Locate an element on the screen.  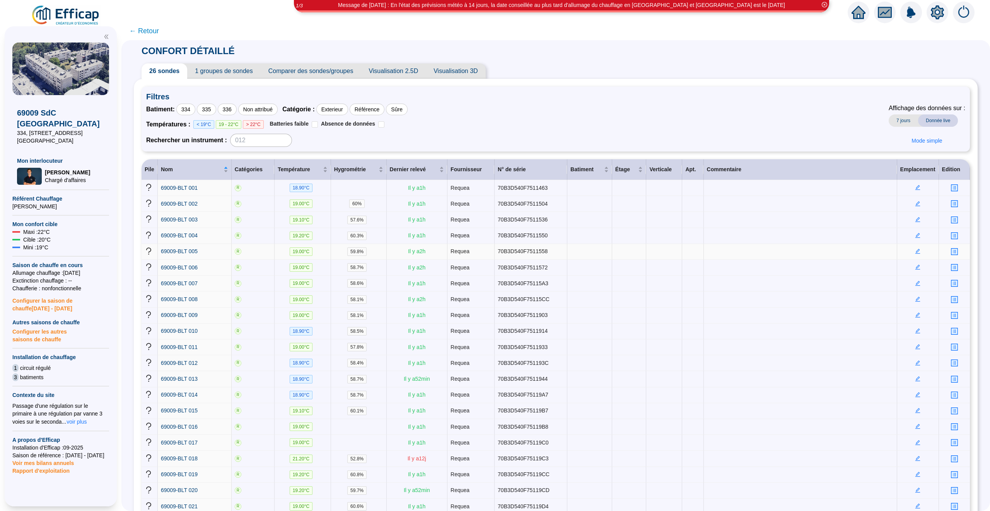
span: Catégorie : is located at coordinates (299, 109).